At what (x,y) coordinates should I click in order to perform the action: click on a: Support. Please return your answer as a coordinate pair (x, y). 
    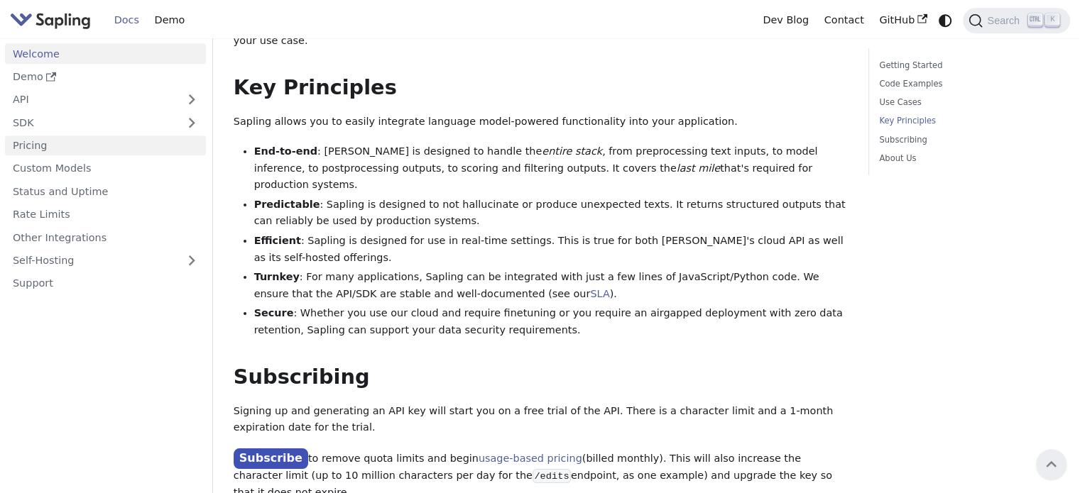
    Looking at the image, I should click on (105, 283).